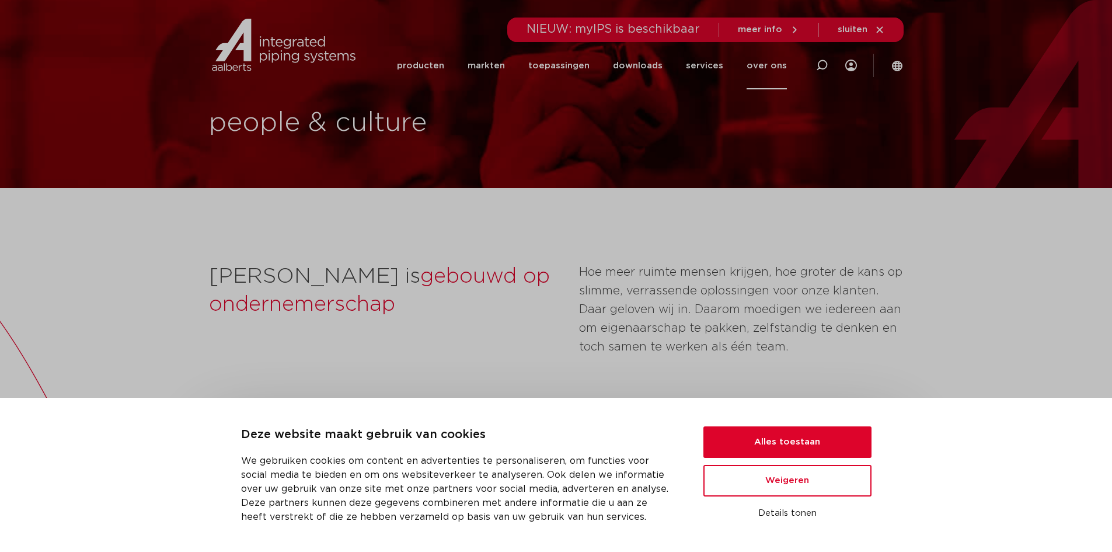  I want to click on div: my IPS, so click(851, 65).